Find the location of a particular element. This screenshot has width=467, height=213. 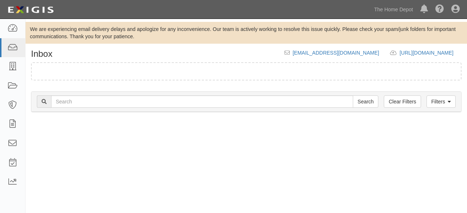

a: The Home Depot is located at coordinates (393, 9).